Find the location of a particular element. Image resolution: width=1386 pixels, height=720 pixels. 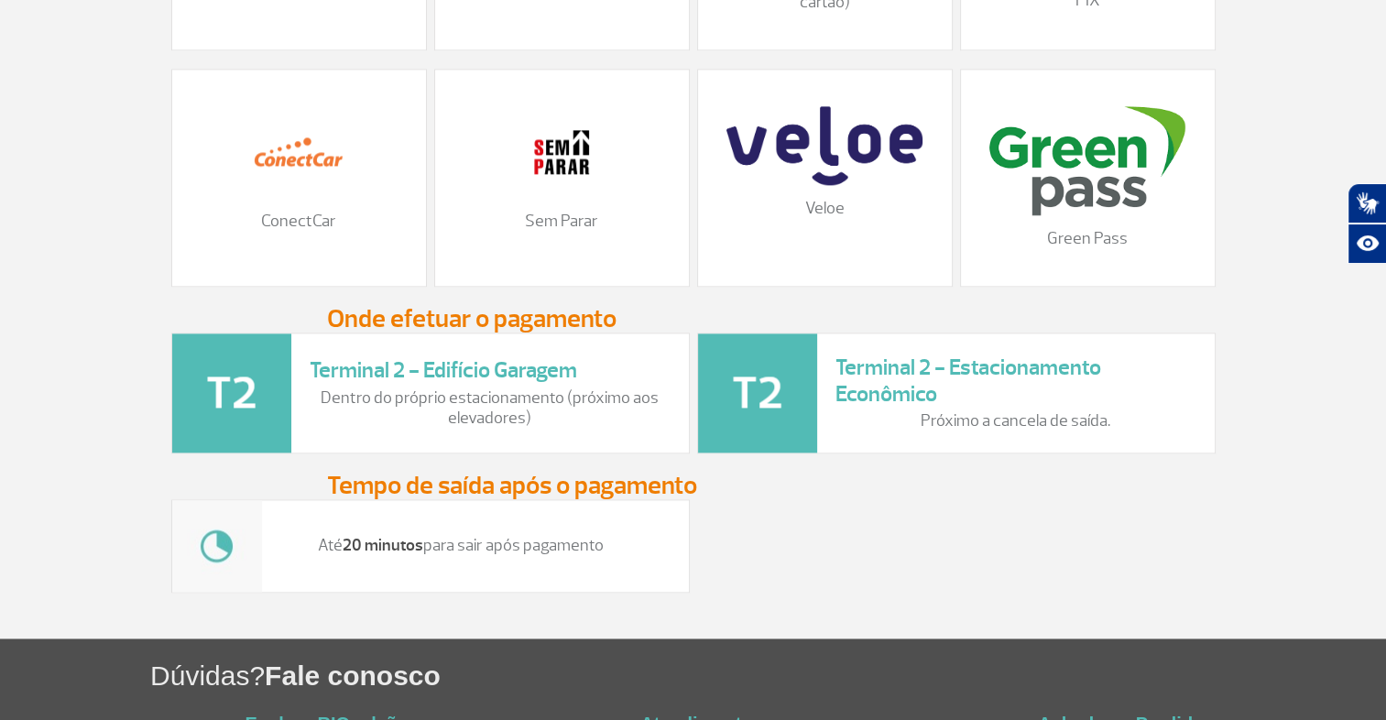

p: Até para sair após pagamento is located at coordinates (461, 546).